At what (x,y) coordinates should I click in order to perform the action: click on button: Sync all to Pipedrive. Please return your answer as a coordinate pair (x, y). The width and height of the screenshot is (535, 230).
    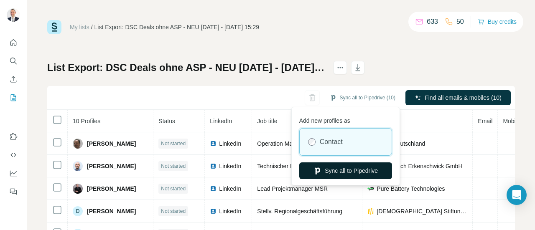
    Looking at the image, I should click on (345, 171).